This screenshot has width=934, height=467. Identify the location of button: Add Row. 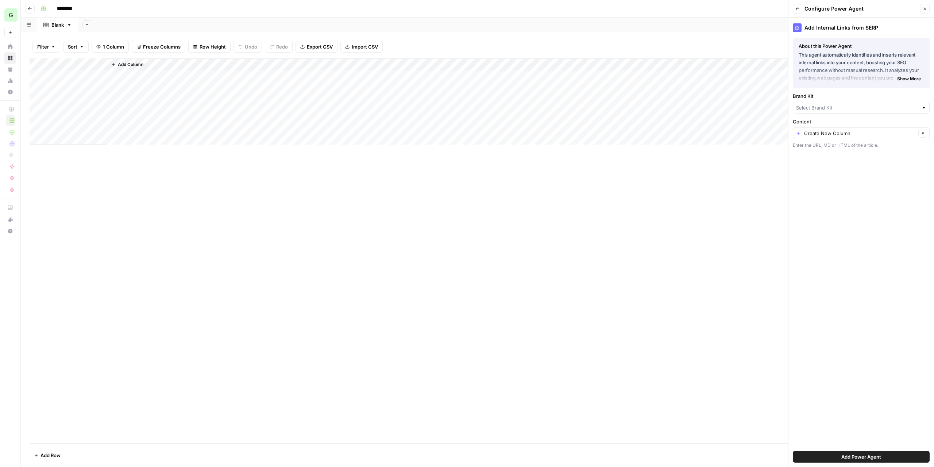
(47, 455).